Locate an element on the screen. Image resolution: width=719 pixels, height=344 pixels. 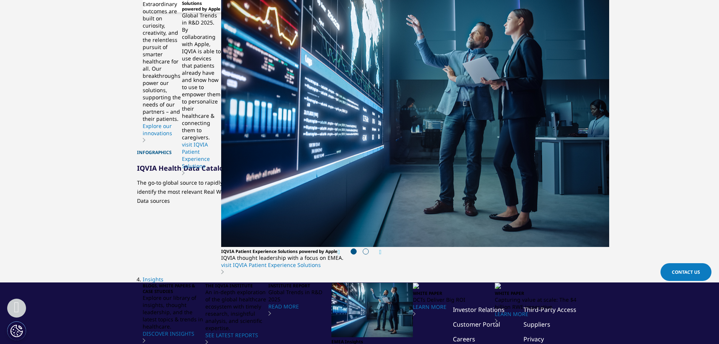
a: Insights is located at coordinates (153, 279).